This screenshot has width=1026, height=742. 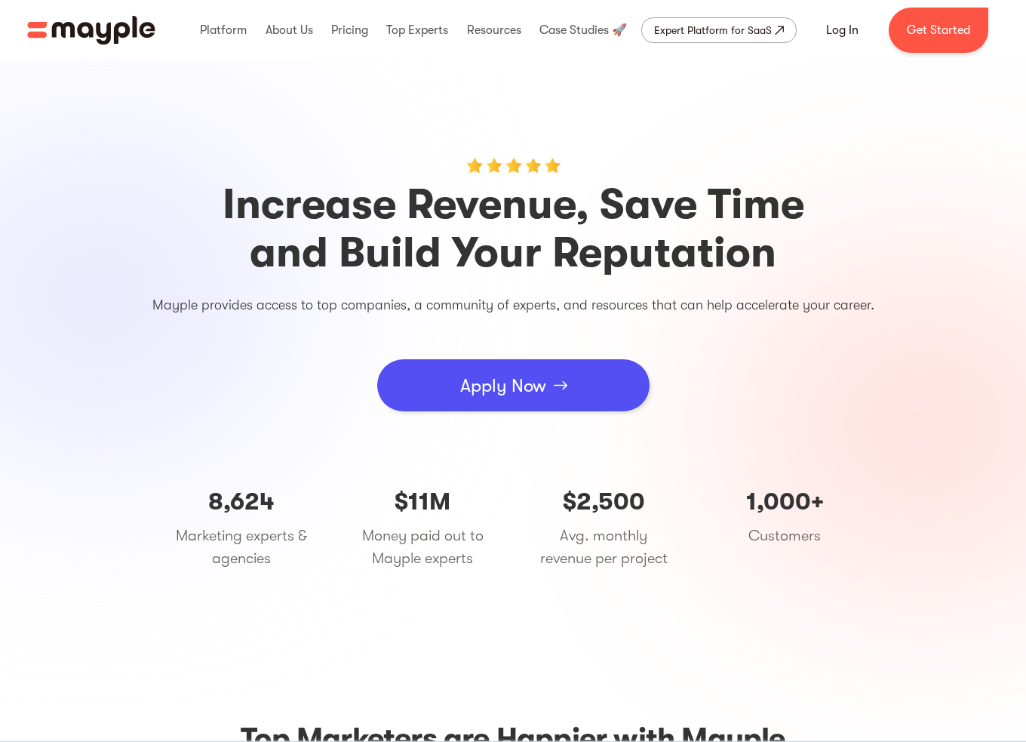 What do you see at coordinates (423, 502) in the screenshot?
I see `h4: $11M` at bounding box center [423, 502].